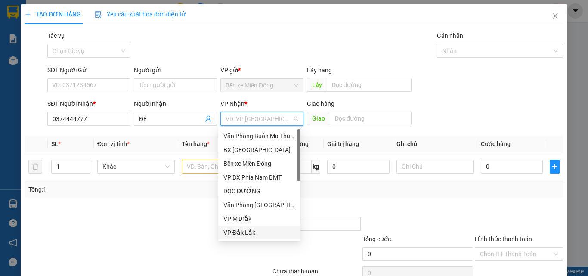  I want to click on input: 0, so click(358, 167).